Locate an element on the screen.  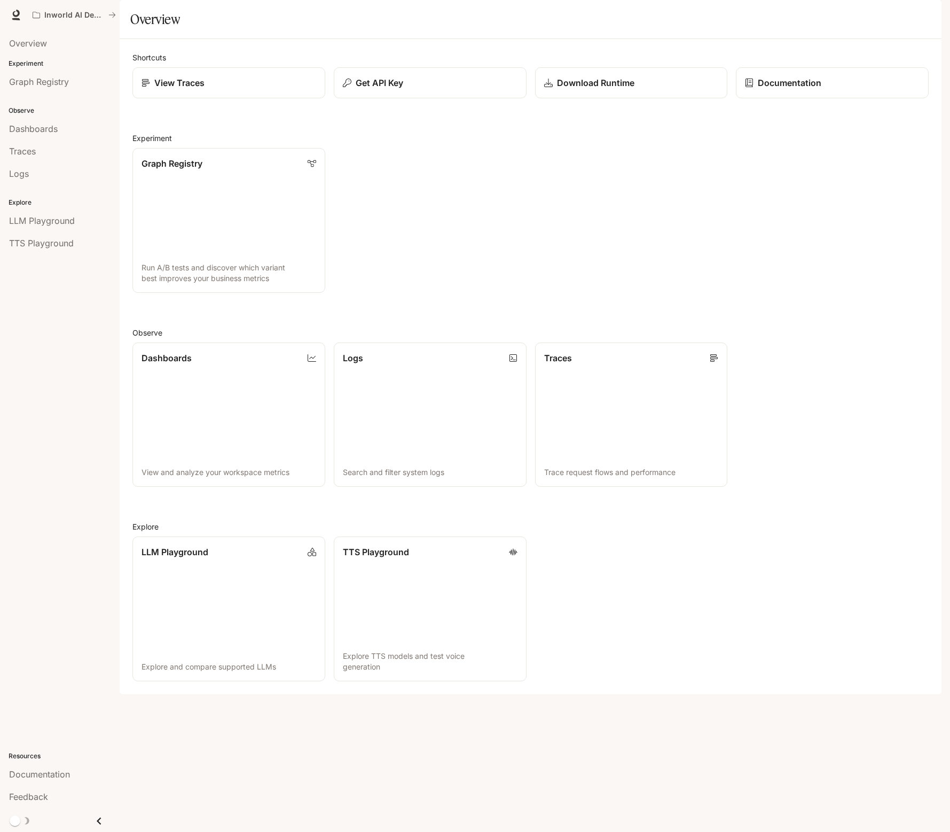
p: View and analyze your workspace metrics is located at coordinates (229, 472).